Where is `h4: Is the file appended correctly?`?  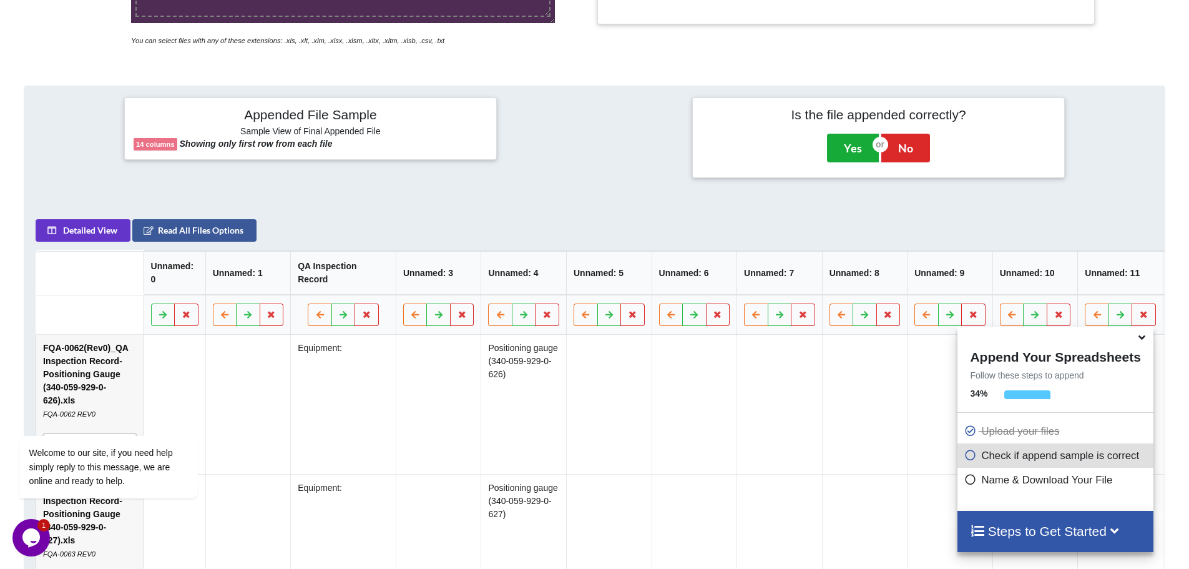
h4: Is the file appended correctly? is located at coordinates (878, 114).